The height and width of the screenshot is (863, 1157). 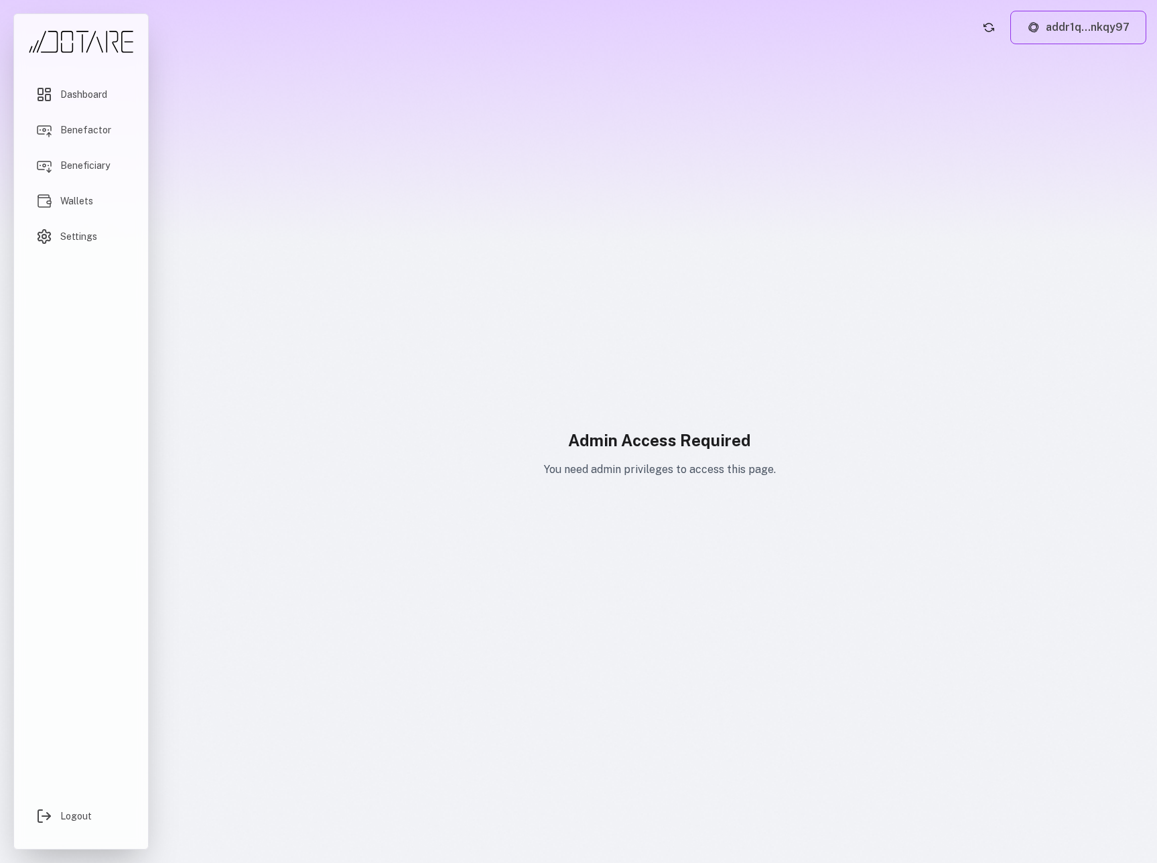 I want to click on span: Wallets, so click(x=76, y=201).